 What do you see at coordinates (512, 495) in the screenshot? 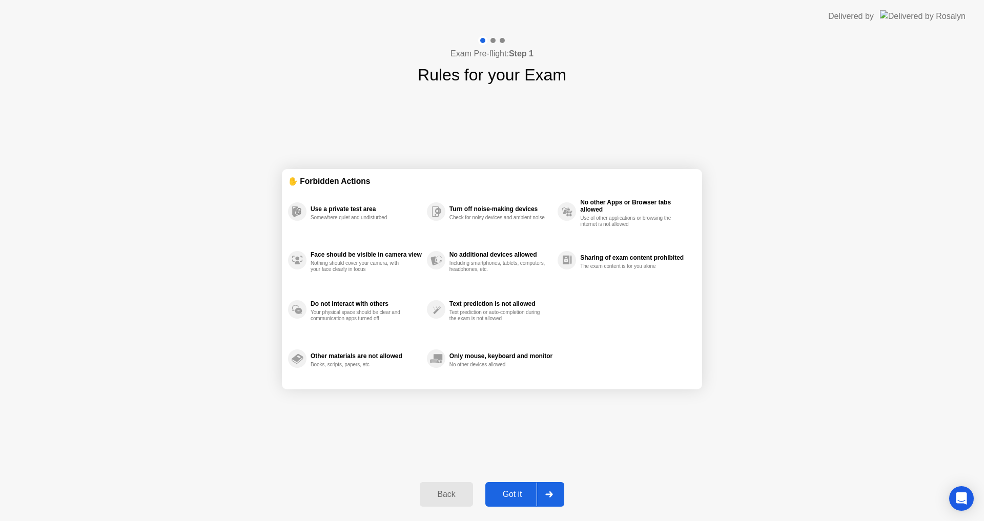
I see `div: Got it` at bounding box center [512, 495].